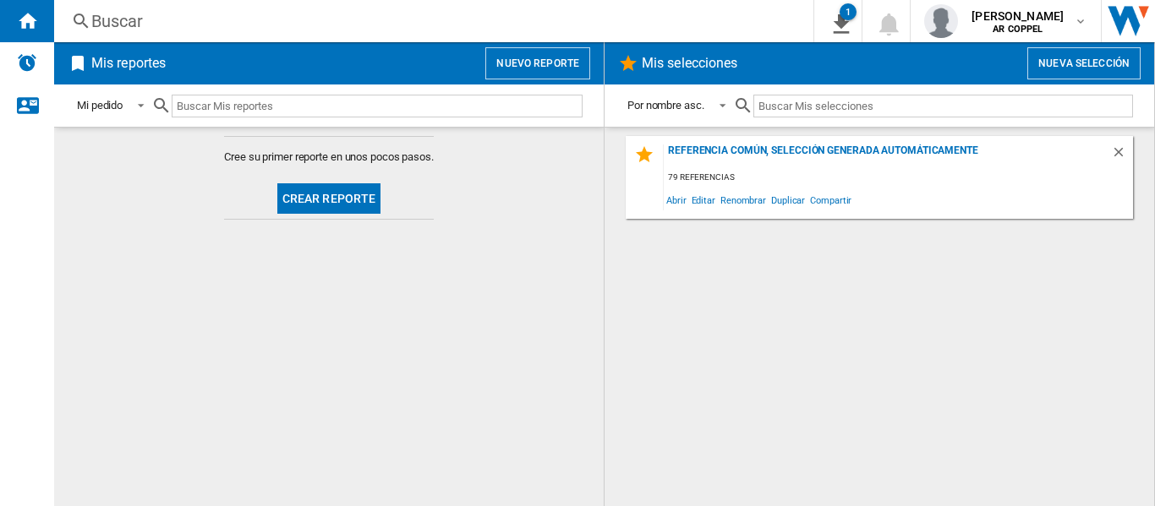 Image resolution: width=1155 pixels, height=506 pixels. Describe the element at coordinates (848, 12) in the screenshot. I see `div: 1` at that location.